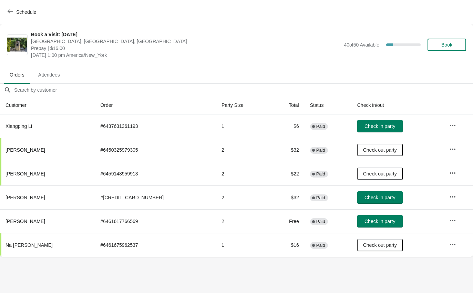 This screenshot has height=293, width=473. I want to click on td: Free, so click(287, 221).